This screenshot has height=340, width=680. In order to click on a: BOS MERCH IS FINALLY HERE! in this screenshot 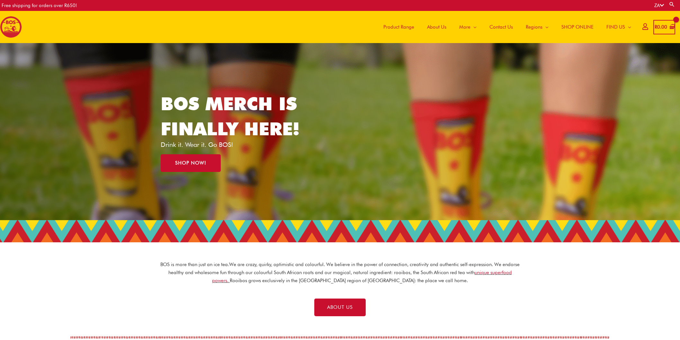, I will do `click(230, 116)`.